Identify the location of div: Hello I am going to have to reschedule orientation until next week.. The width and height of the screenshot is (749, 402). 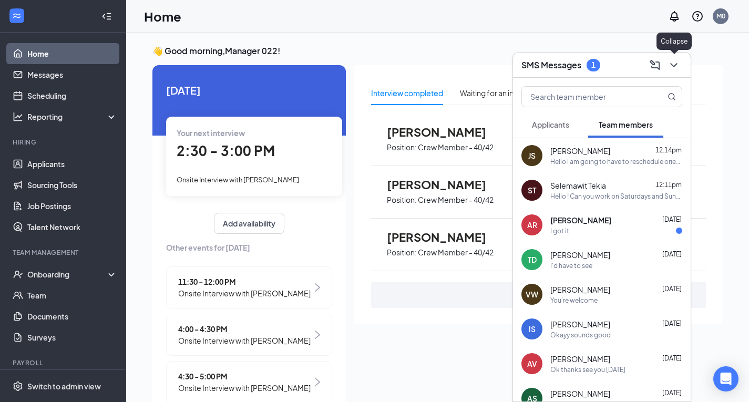
(616, 161).